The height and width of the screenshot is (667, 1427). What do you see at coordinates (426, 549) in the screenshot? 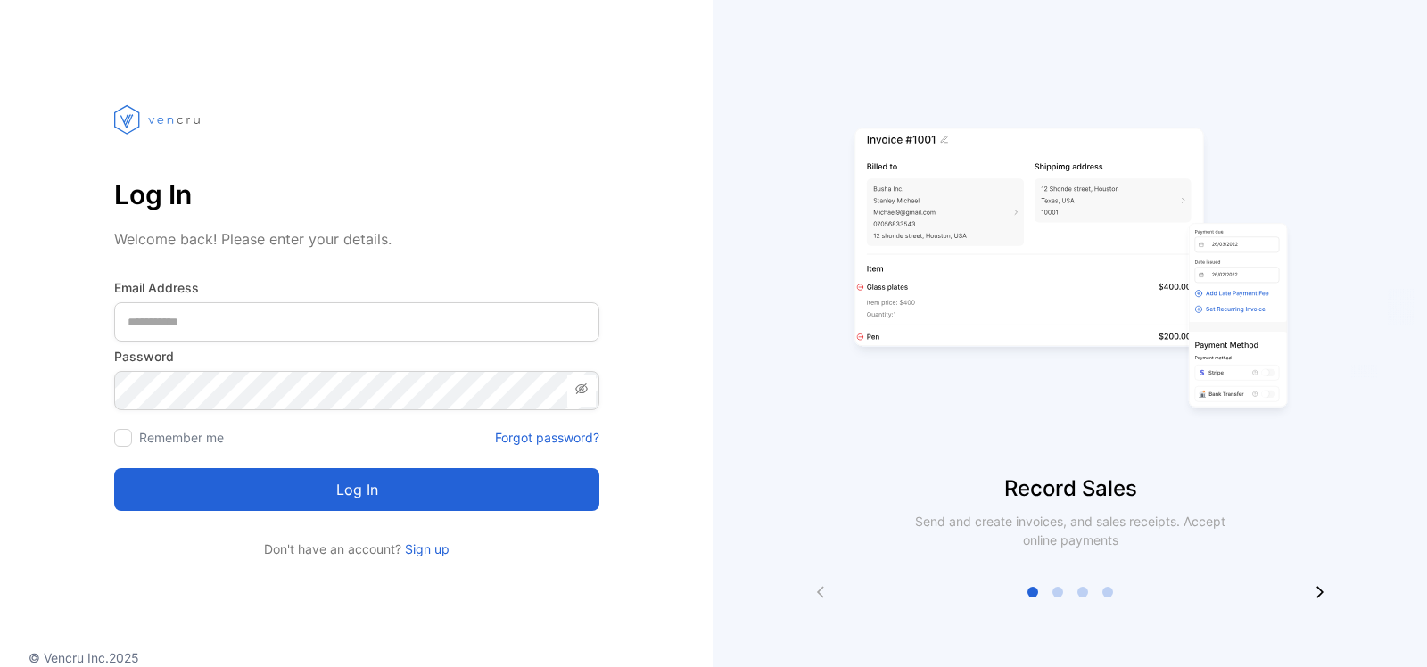
I see `a: Sign up` at bounding box center [426, 549].